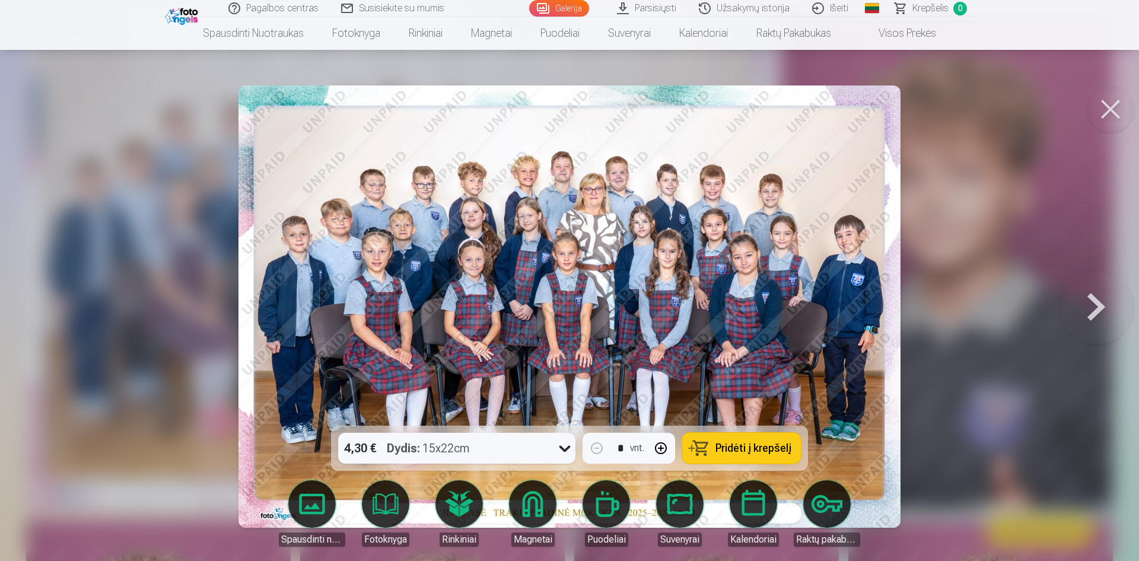  Describe the element at coordinates (403, 448) in the screenshot. I see `strong: Dydis :` at that location.